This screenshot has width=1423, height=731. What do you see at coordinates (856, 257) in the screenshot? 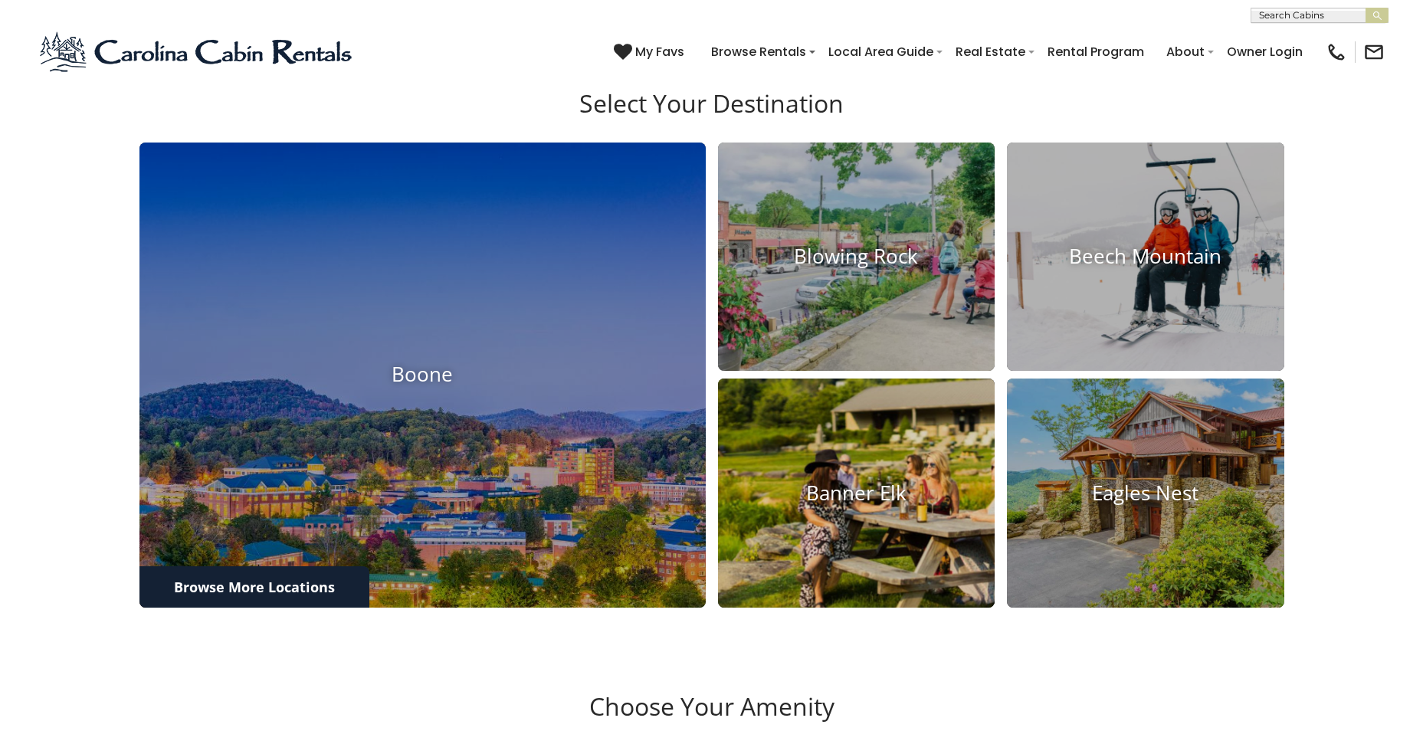
I see `a: Blowing Rock` at bounding box center [856, 257].